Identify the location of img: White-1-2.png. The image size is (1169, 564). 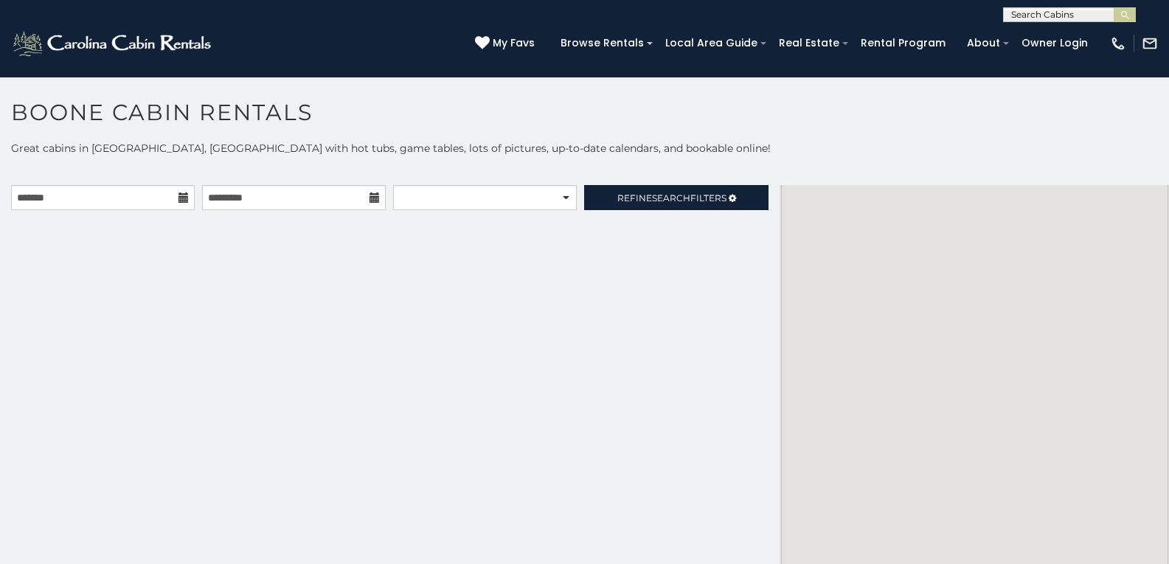
(113, 44).